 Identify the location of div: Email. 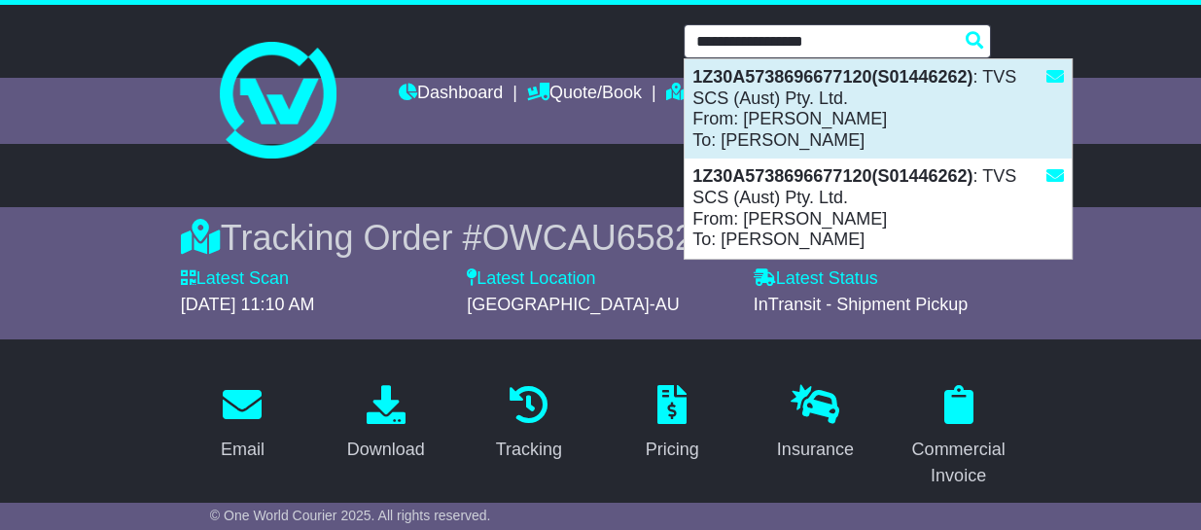
(242, 449).